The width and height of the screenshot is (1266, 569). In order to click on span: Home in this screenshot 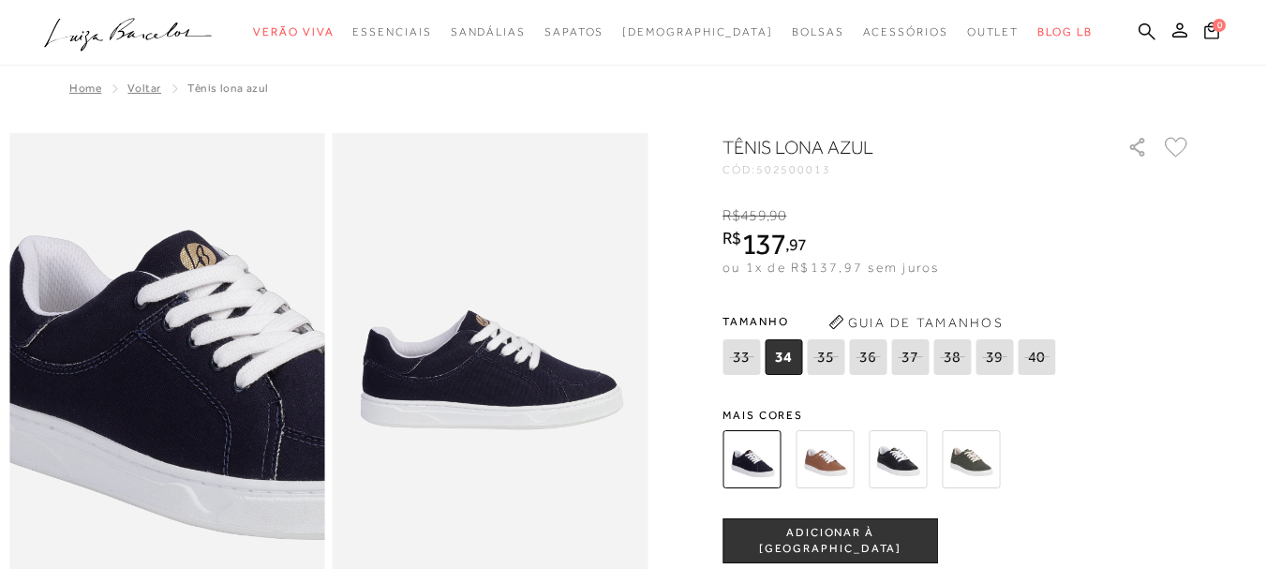, I will do `click(85, 88)`.